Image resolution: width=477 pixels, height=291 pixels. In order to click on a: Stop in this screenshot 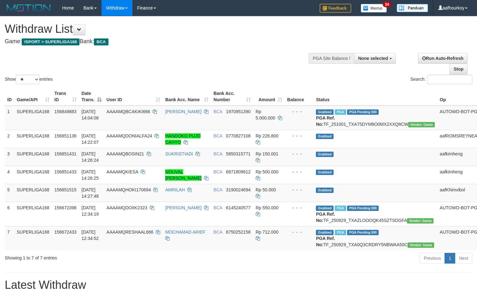, I will do `click(458, 69)`.